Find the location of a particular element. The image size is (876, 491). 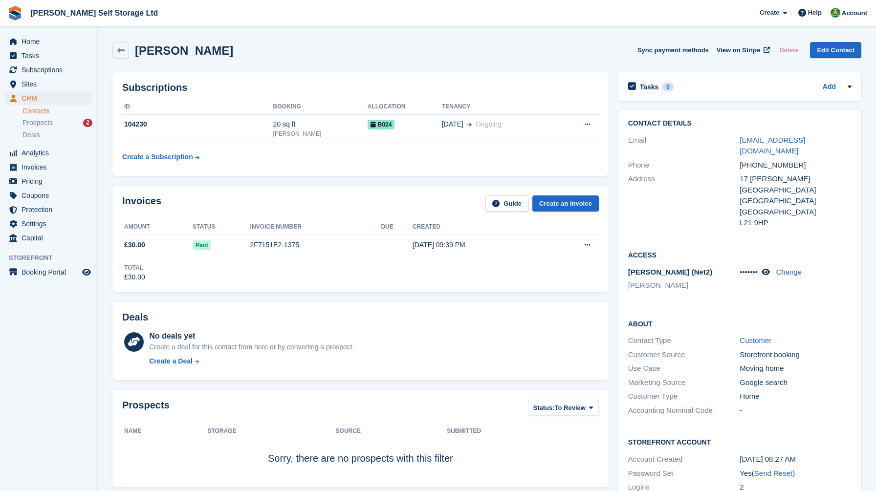

div: 20 sq ft is located at coordinates (320, 124).